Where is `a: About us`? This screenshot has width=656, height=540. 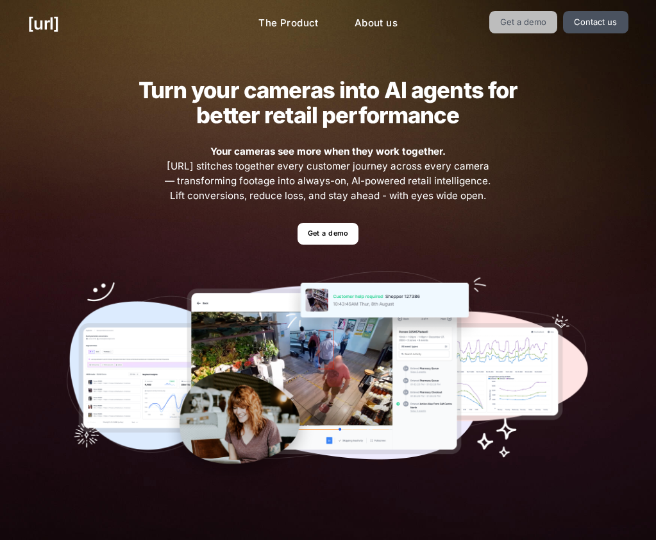 a: About us is located at coordinates (376, 23).